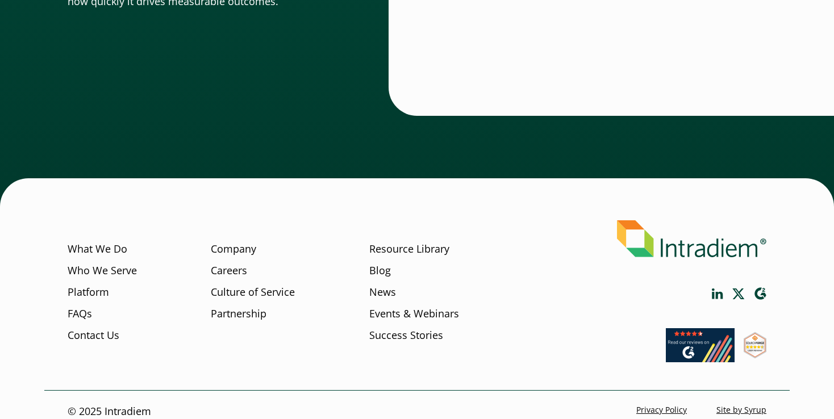 The width and height of the screenshot is (834, 419). What do you see at coordinates (414, 314) in the screenshot?
I see `a: Events & Webinars` at bounding box center [414, 314].